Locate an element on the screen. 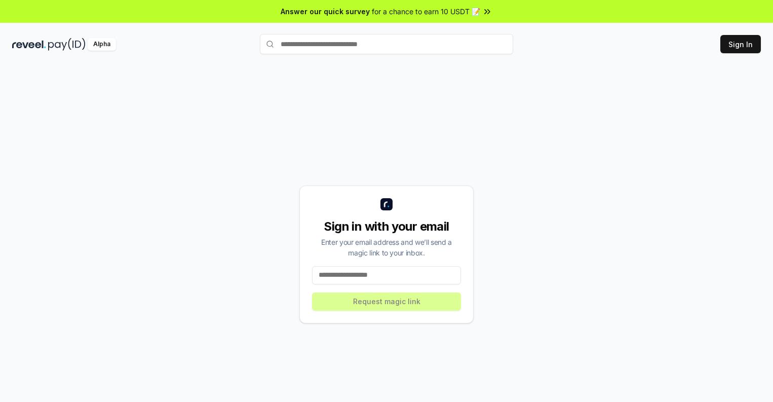 Image resolution: width=773 pixels, height=402 pixels. img: reveel_dark is located at coordinates (29, 44).